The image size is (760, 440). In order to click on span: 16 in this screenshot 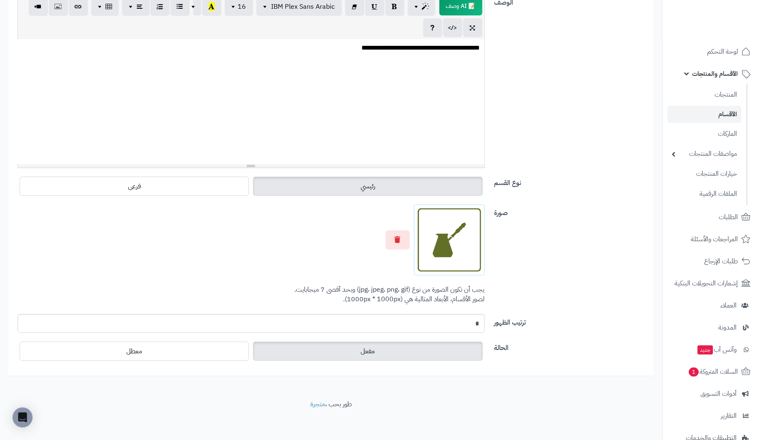, I will do `click(242, 7)`.